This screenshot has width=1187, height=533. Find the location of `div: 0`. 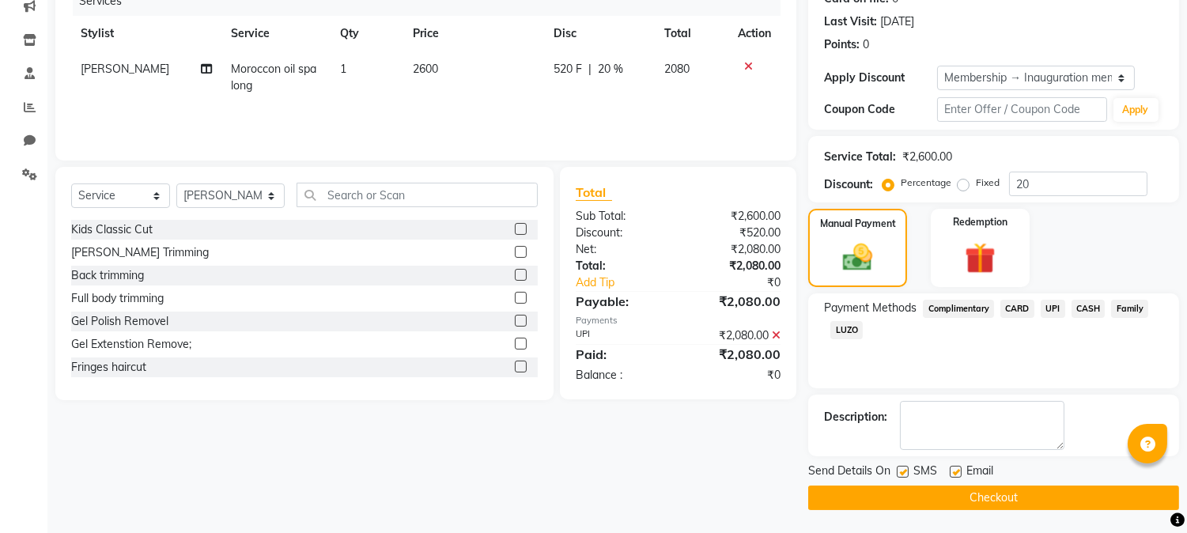

div: 0 is located at coordinates (866, 44).